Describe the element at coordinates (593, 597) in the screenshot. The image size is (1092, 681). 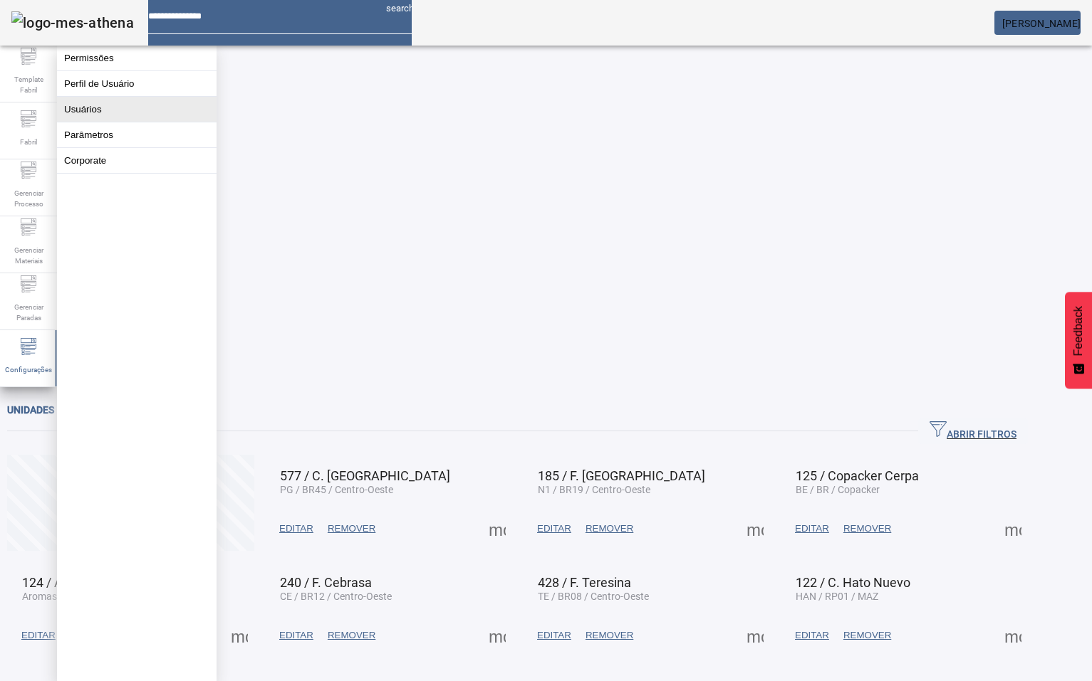
I see `span: TE / BR08 / Centro-Oeste` at that location.